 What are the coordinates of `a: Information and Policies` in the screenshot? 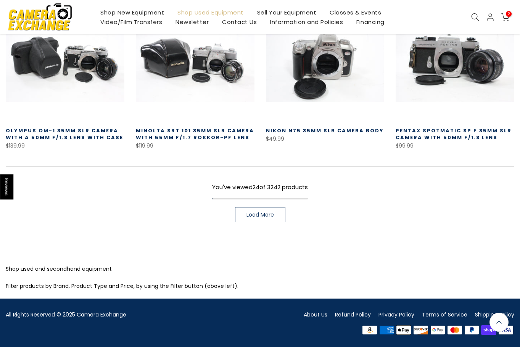 It's located at (306, 22).